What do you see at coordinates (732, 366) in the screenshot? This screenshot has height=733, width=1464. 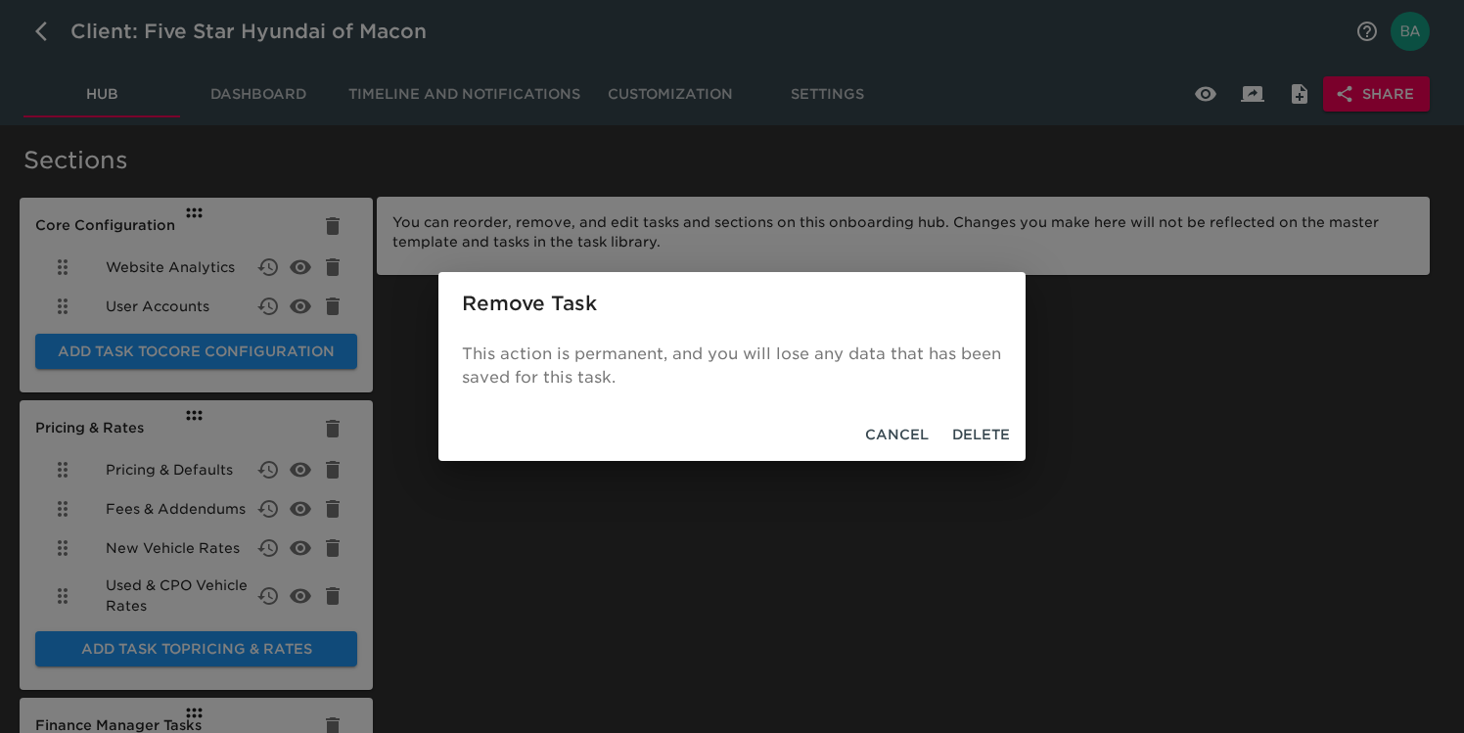 I see `p: This action is permanent, and you will lose any data that has been saved for this task.` at bounding box center [732, 366].